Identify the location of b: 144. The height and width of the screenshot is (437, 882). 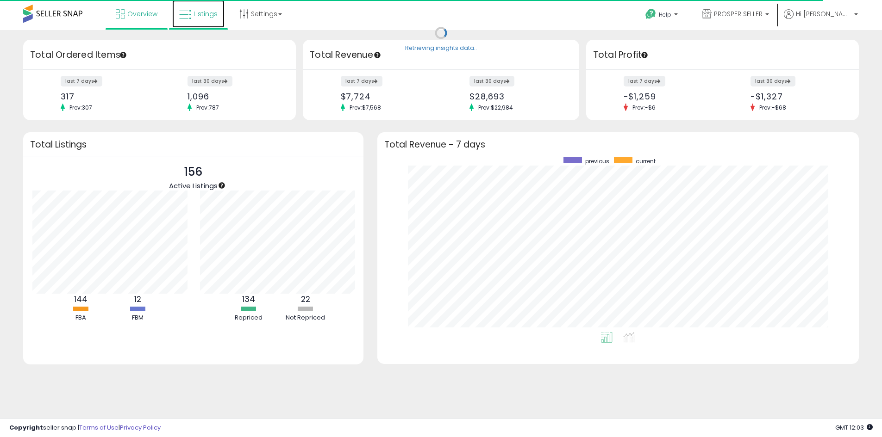
(81, 299).